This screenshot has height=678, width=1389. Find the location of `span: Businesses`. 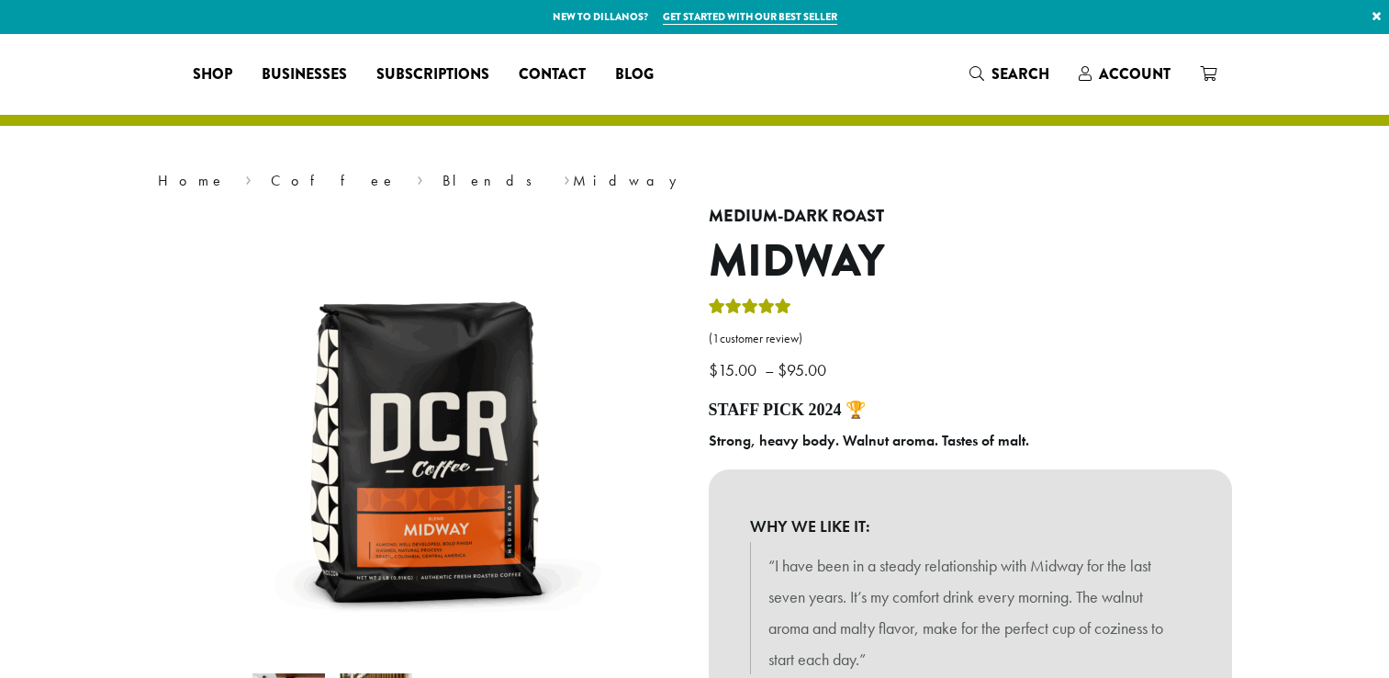

span: Businesses is located at coordinates (304, 74).